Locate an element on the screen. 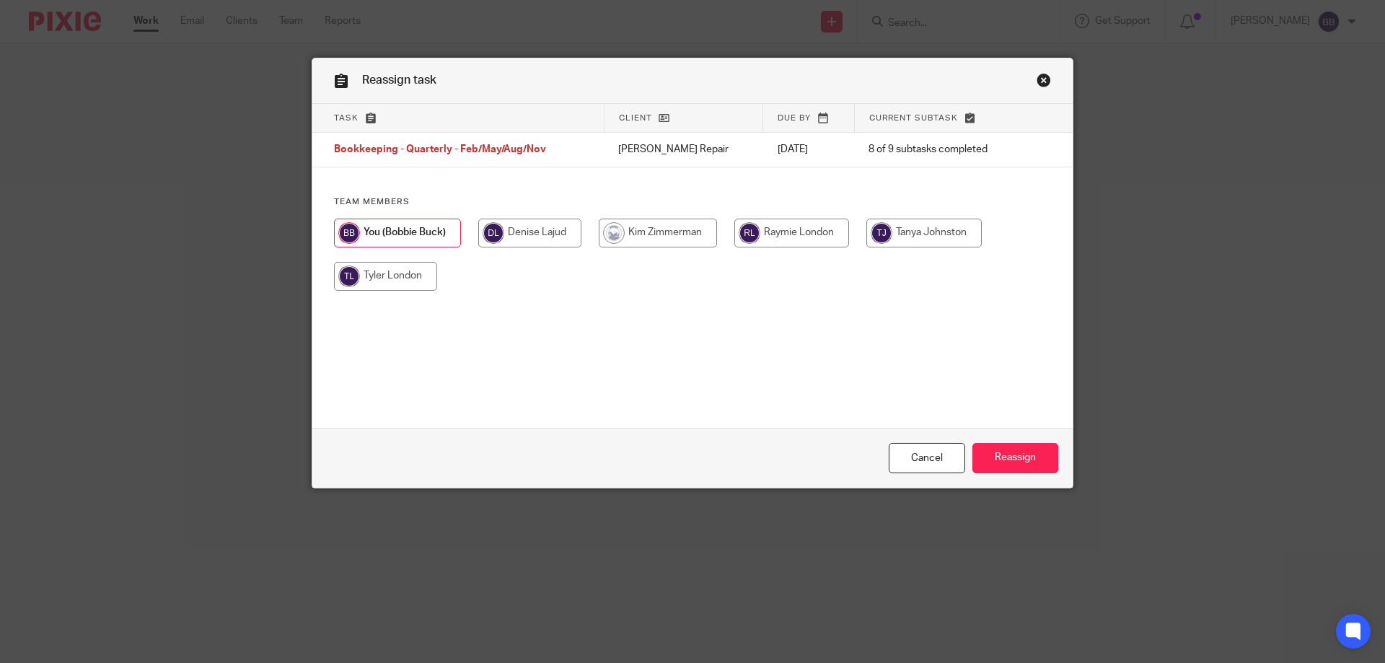 This screenshot has width=1385, height=663. span: Reassign task is located at coordinates (399, 80).